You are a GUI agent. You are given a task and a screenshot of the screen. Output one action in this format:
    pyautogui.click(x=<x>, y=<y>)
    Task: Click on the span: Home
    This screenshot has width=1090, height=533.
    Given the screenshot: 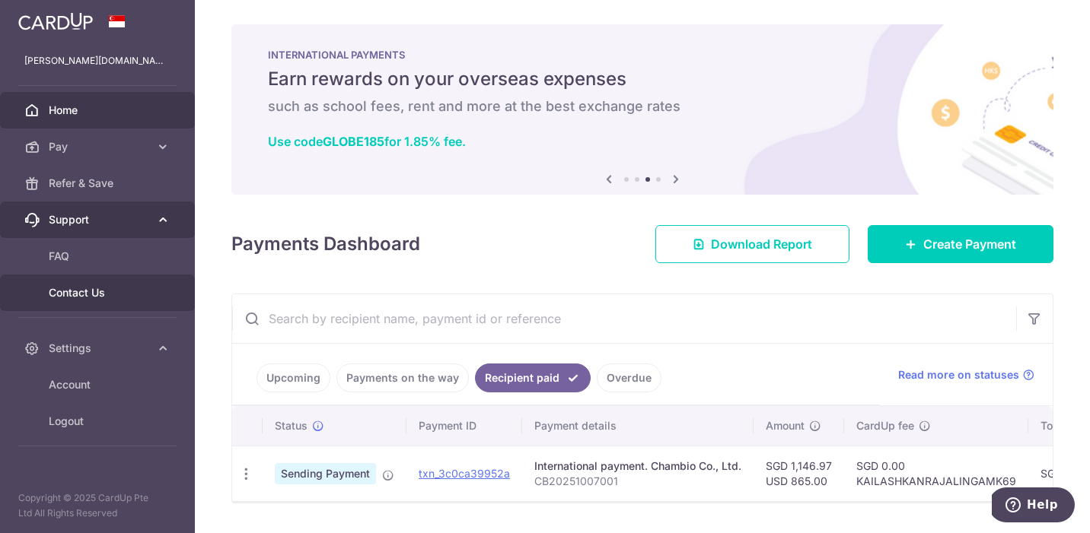 What is the action you would take?
    pyautogui.click(x=99, y=110)
    